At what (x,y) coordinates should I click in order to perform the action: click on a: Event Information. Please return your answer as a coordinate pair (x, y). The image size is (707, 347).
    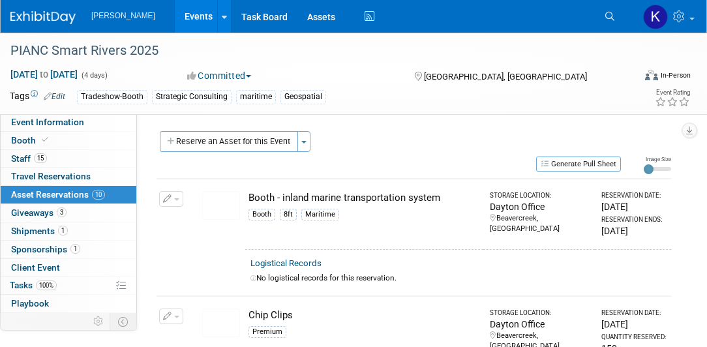
    Looking at the image, I should click on (68, 122).